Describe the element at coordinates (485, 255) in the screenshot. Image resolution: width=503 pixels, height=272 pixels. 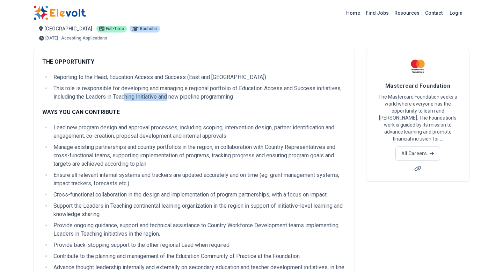
I see `div: Chat Widget` at that location.